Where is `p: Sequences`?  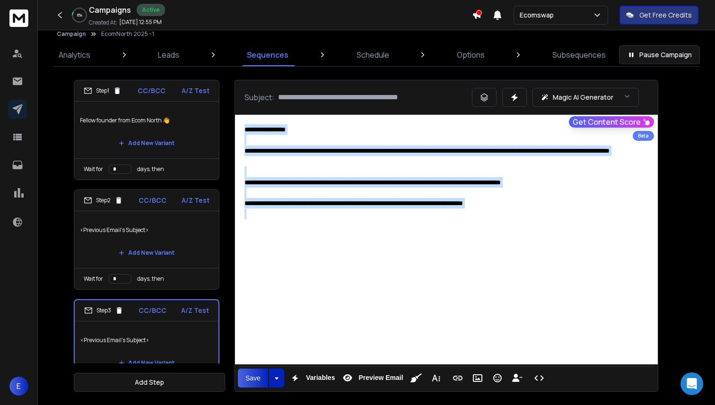
p: Sequences is located at coordinates (268, 55).